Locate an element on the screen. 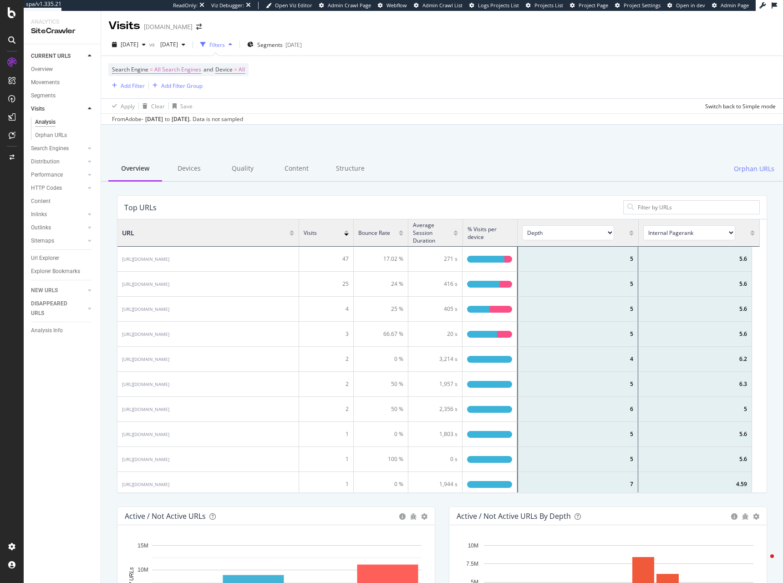 The height and width of the screenshot is (583, 783). div: 24 % is located at coordinates (381, 284).